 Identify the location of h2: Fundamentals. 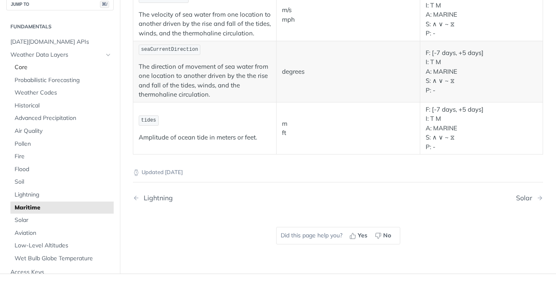
(60, 27).